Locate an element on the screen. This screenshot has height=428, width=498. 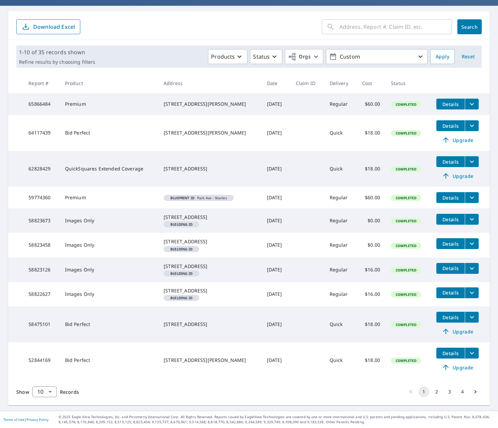
td: 64117439 is located at coordinates (41, 133).